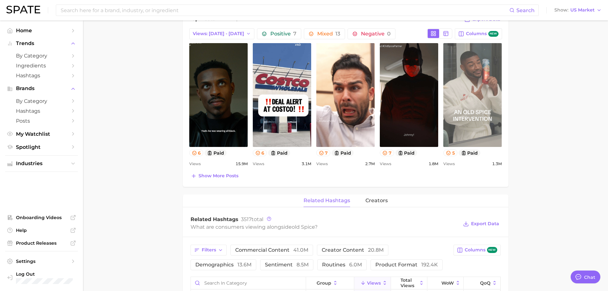 The width and height of the screenshot is (608, 291). What do you see at coordinates (485, 283) in the screenshot?
I see `span: QoQ` at bounding box center [485, 283].